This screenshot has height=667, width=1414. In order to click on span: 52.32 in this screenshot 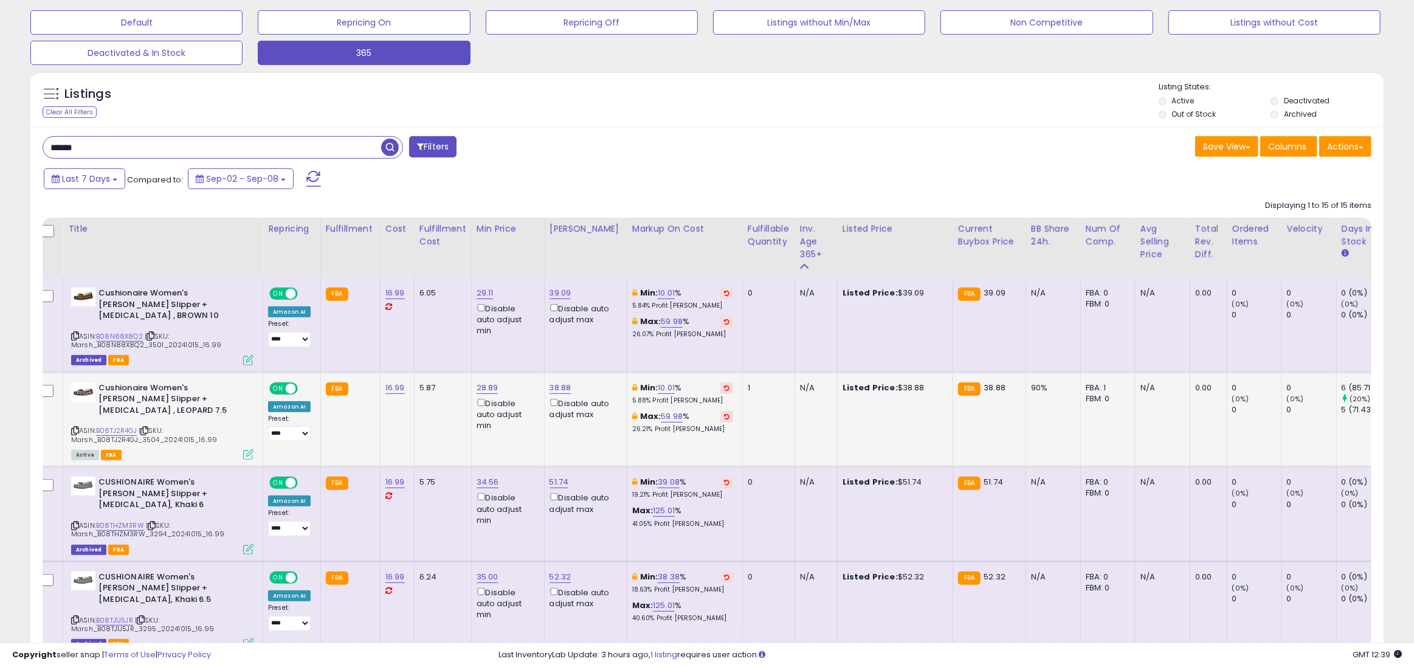, I will do `click(995, 576)`.